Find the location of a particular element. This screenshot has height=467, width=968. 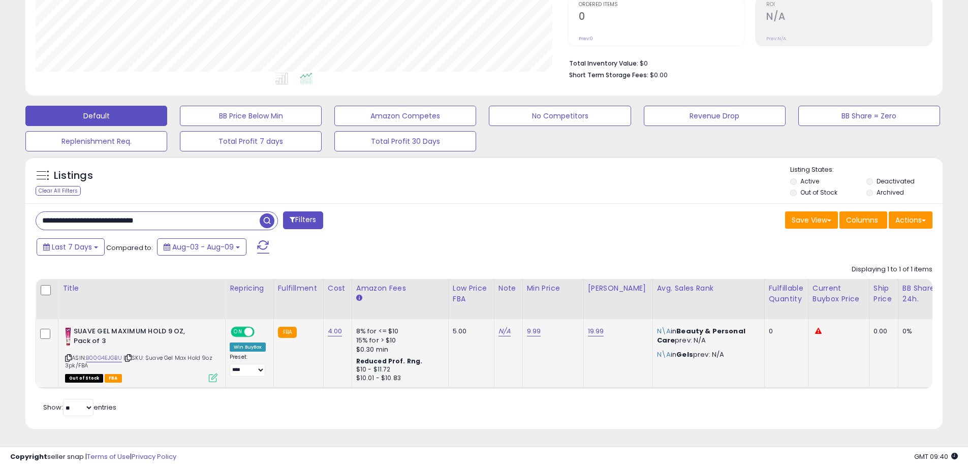

div: 8% for <= $10 is located at coordinates (398, 331).